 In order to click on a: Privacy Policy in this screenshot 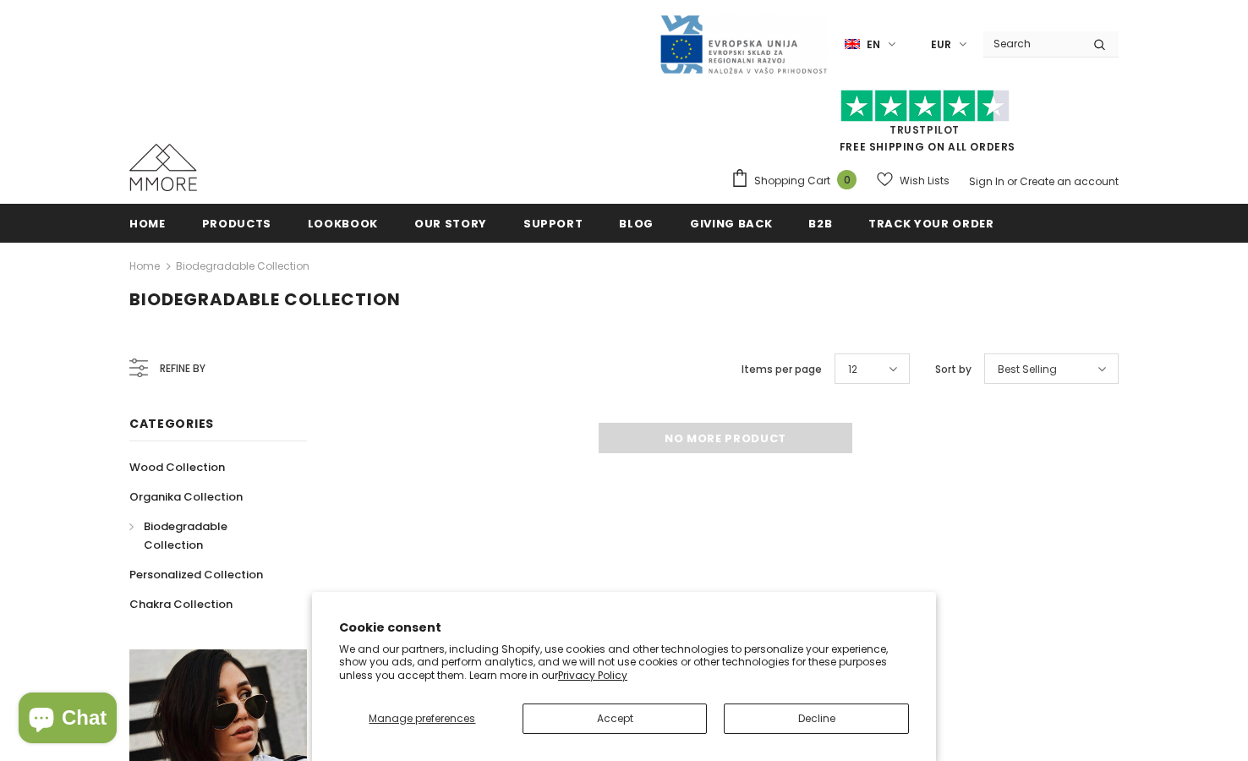, I will do `click(593, 675)`.